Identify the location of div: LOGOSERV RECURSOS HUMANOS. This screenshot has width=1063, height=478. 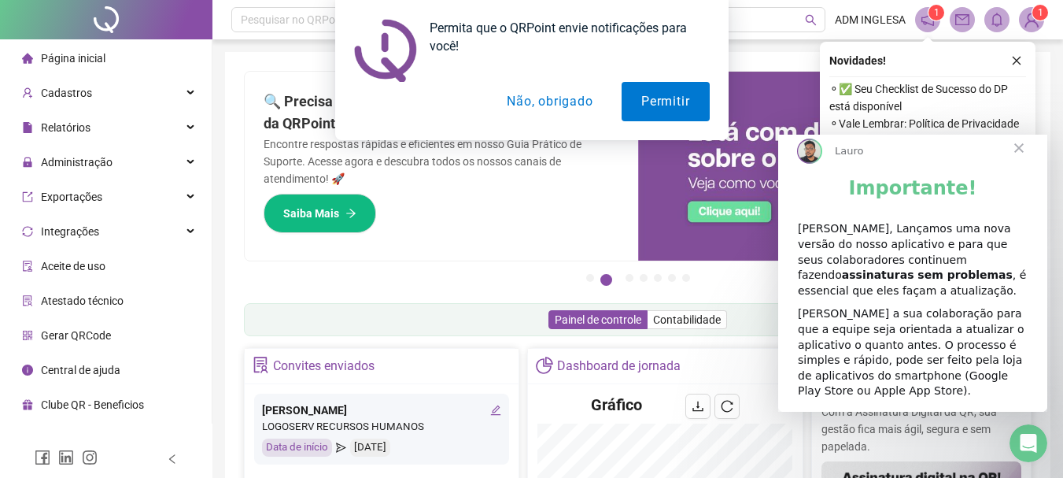
(382, 427).